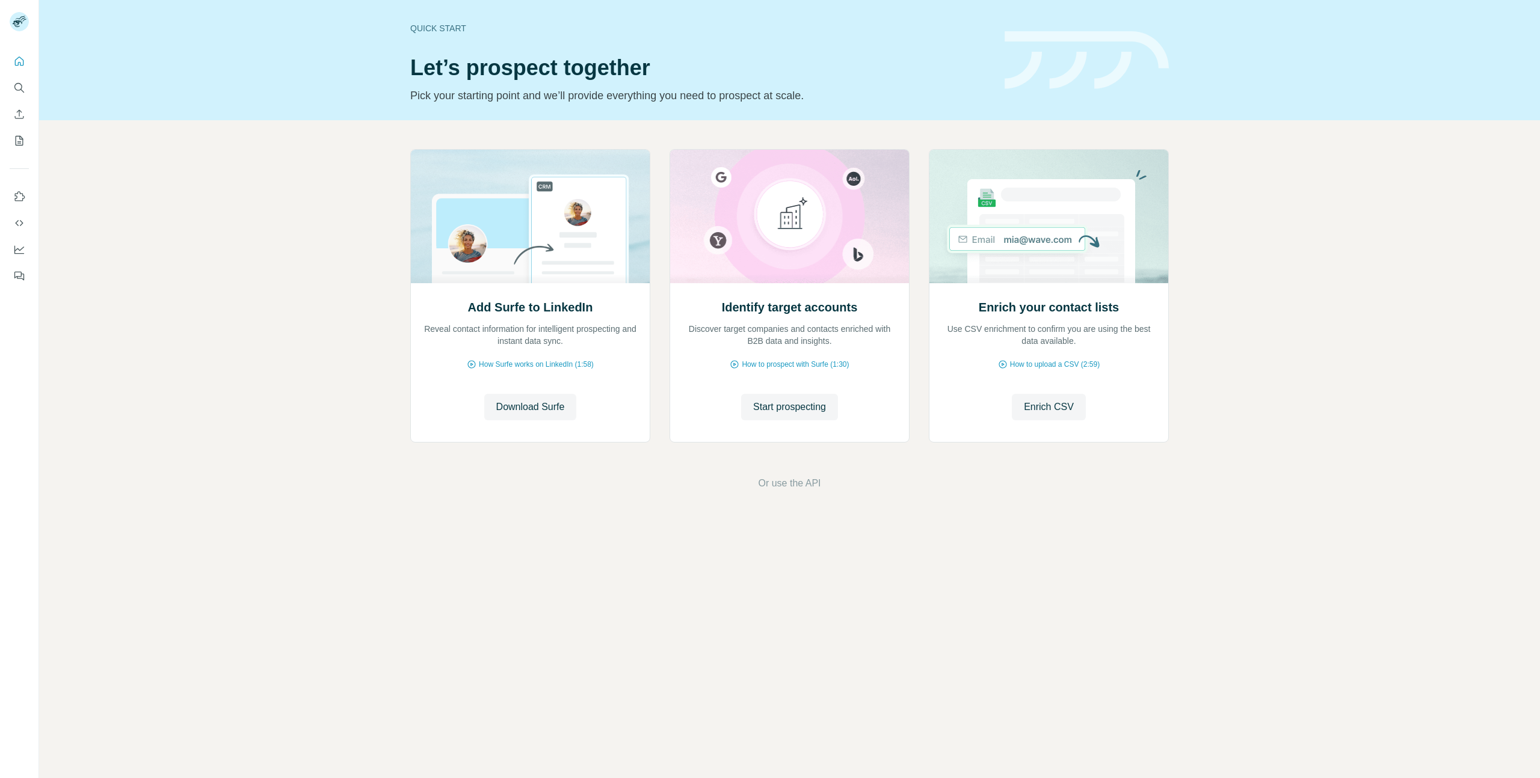 The image size is (1540, 778). Describe the element at coordinates (19, 61) in the screenshot. I see `button: Quick start` at that location.